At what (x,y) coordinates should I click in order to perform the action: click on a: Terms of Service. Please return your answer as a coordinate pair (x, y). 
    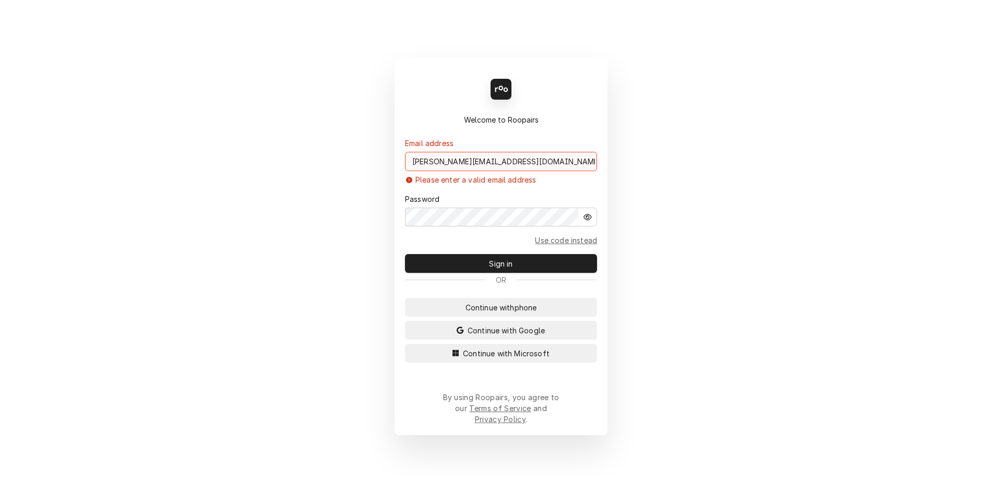
    Looking at the image, I should click on (500, 408).